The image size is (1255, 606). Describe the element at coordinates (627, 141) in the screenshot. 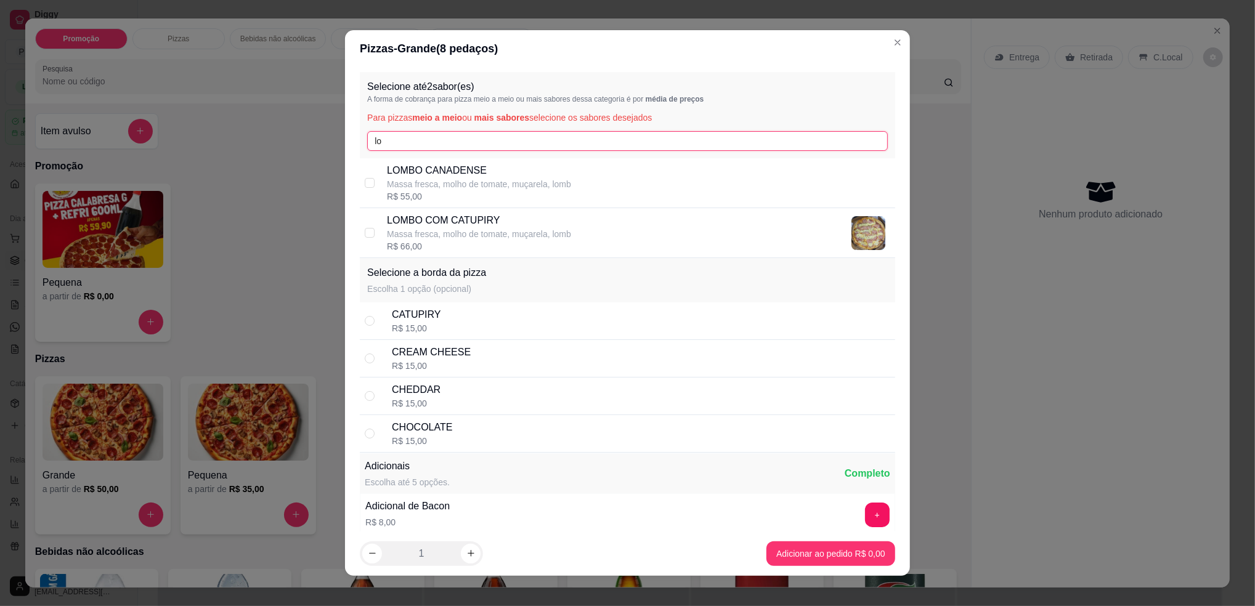

I see `input: Pesquise pelo nome do sabor` at that location.